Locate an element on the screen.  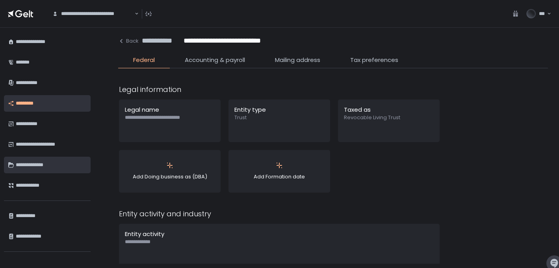
span: Taxed as is located at coordinates (357, 109).